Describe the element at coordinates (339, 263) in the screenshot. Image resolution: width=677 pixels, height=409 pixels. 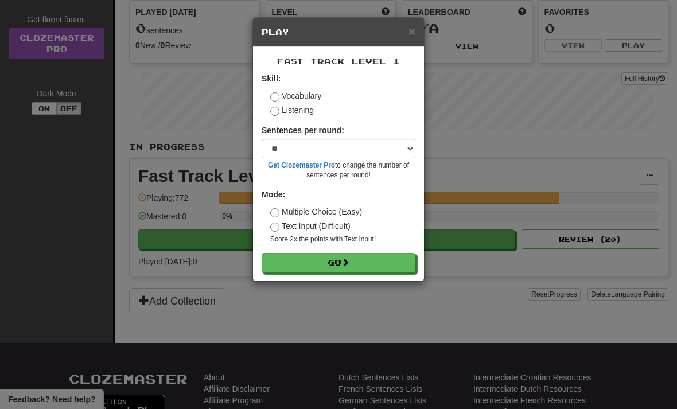
I see `button: Go` at that location.